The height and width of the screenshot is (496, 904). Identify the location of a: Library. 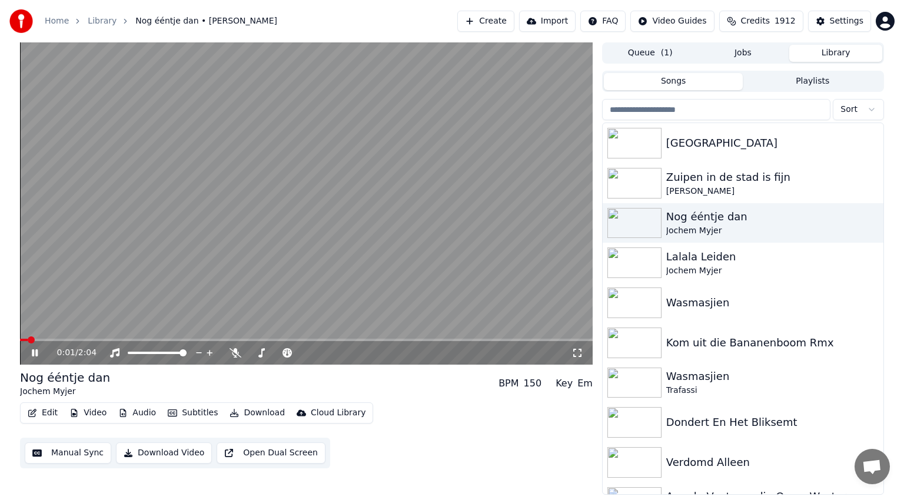
(102, 21).